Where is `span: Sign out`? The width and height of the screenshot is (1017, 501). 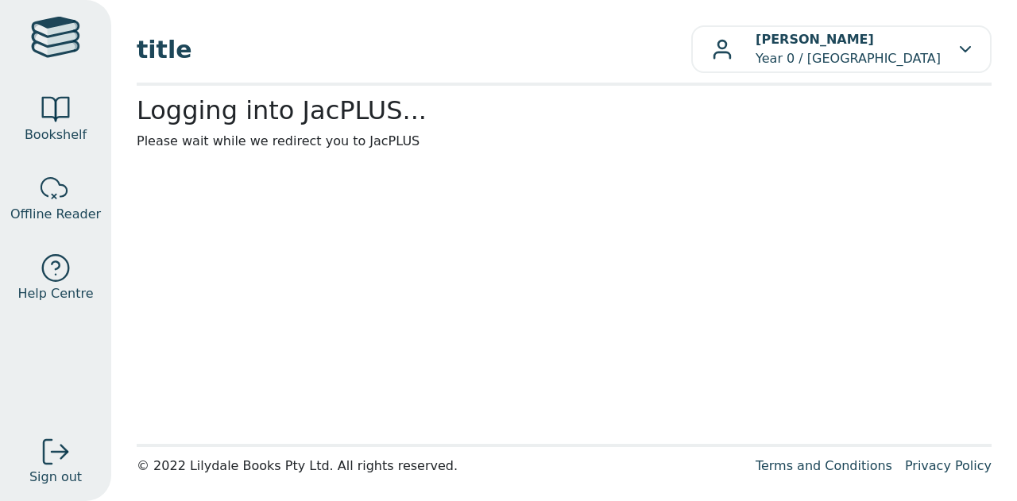
span: Sign out is located at coordinates (56, 477).